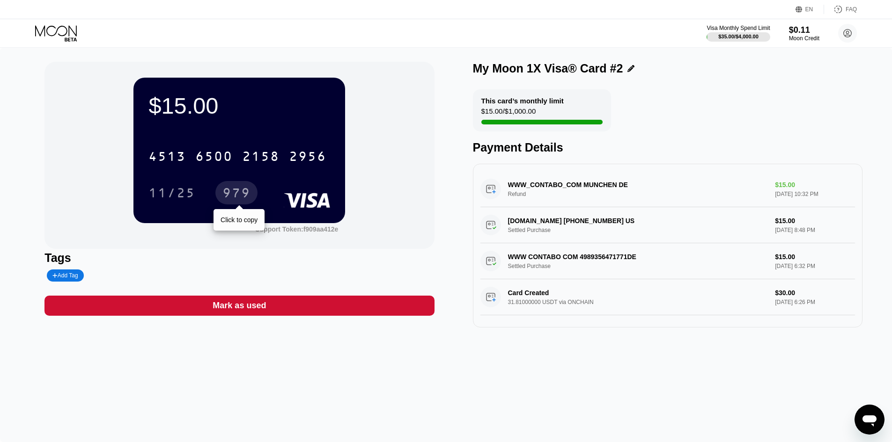  I want to click on div: $15.00 / $1,000.00, so click(508, 113).